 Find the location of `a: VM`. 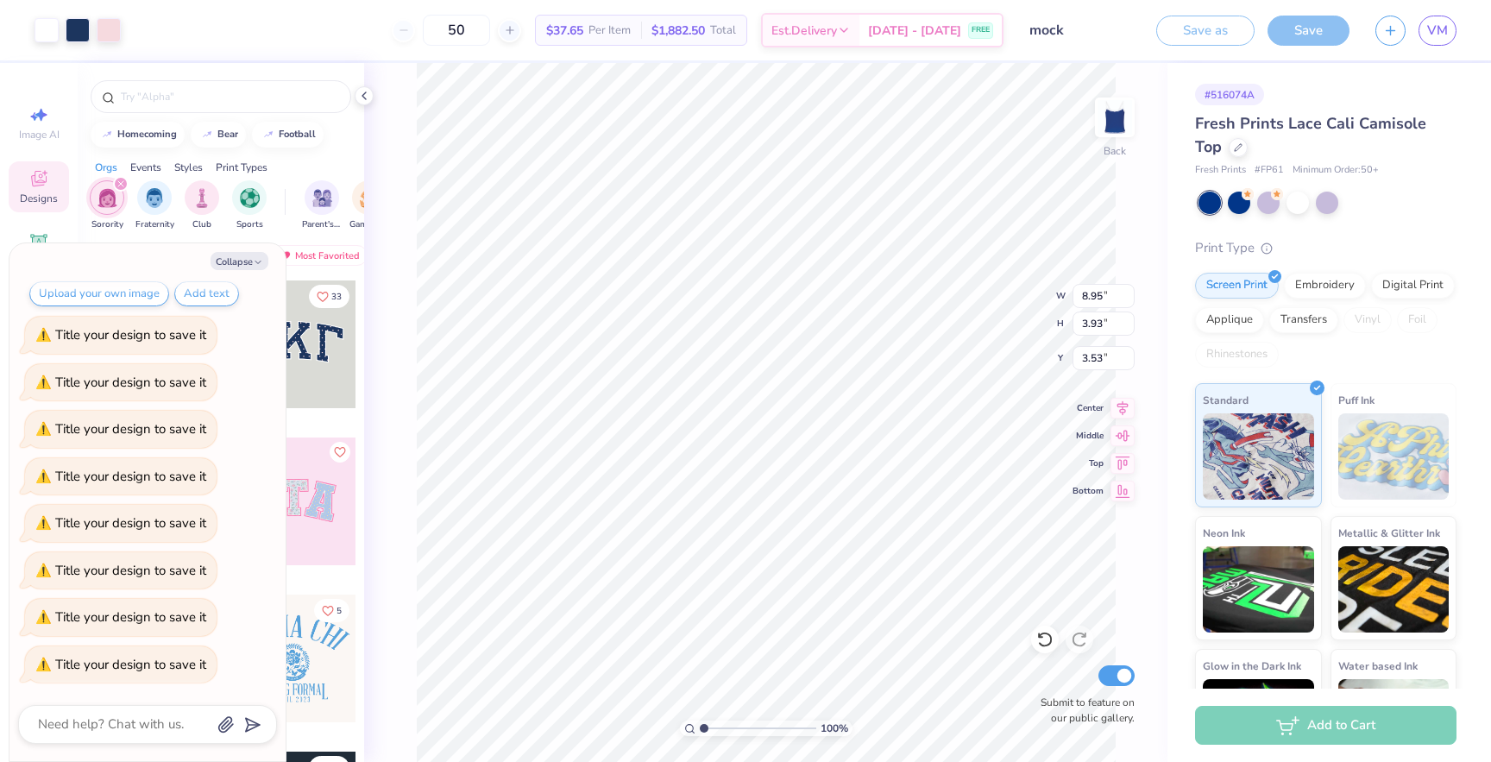

a: VM is located at coordinates (1437, 30).